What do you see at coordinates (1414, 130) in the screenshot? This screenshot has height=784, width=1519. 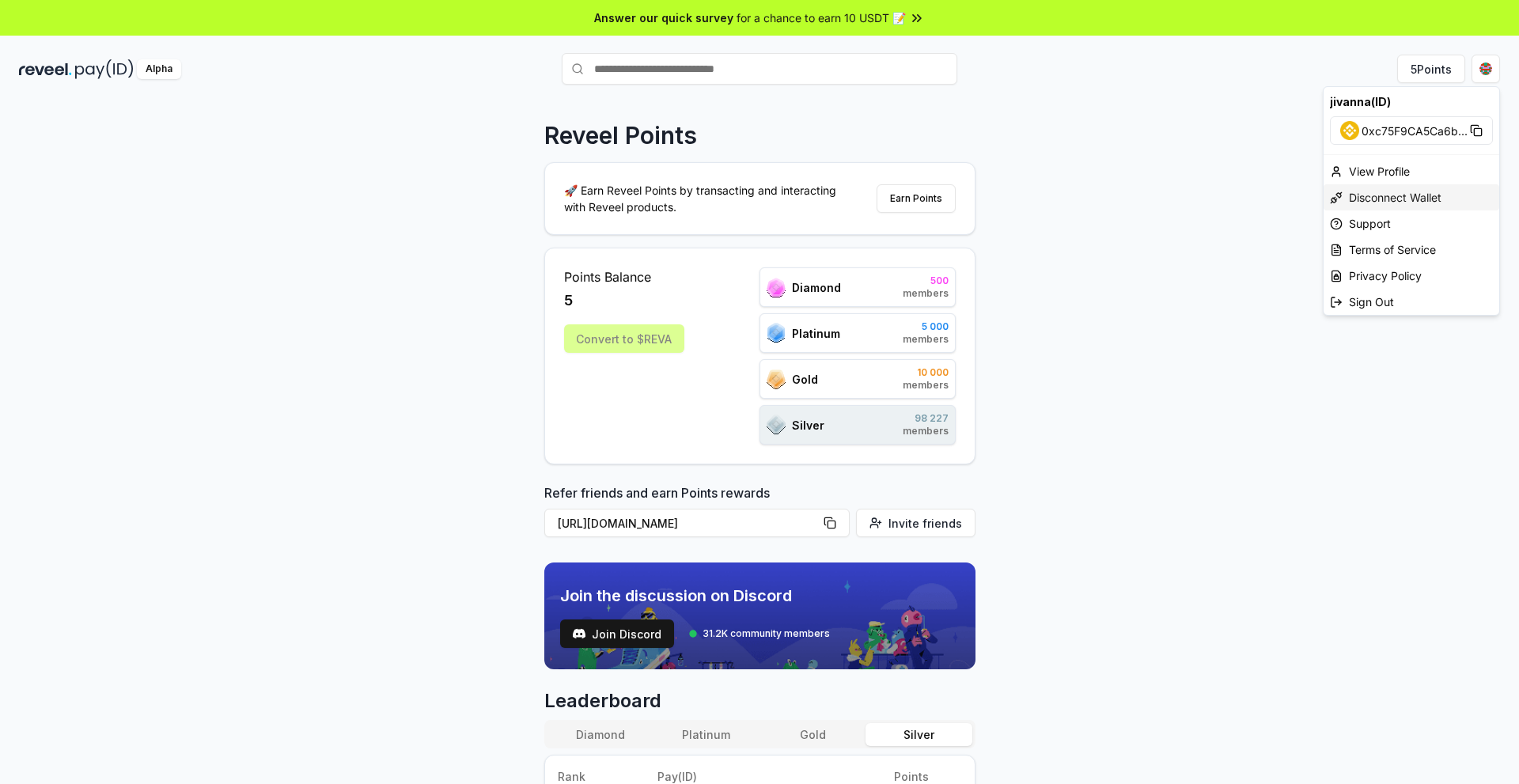 I see `span: 0xc75F9CA5Ca6b ...` at bounding box center [1414, 130].